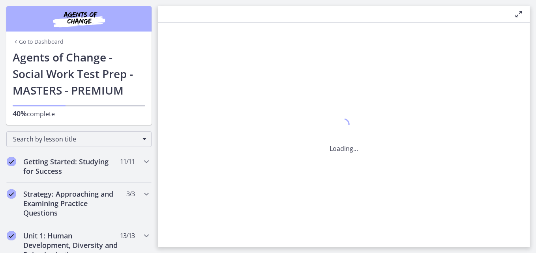 Image resolution: width=536 pixels, height=253 pixels. I want to click on span: 3 / 3, so click(130, 194).